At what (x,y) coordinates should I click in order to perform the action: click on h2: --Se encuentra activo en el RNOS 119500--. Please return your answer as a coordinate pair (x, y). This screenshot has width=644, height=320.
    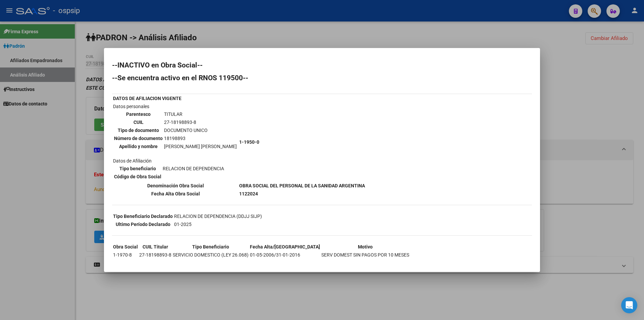
    Looking at the image, I should click on (322, 78).